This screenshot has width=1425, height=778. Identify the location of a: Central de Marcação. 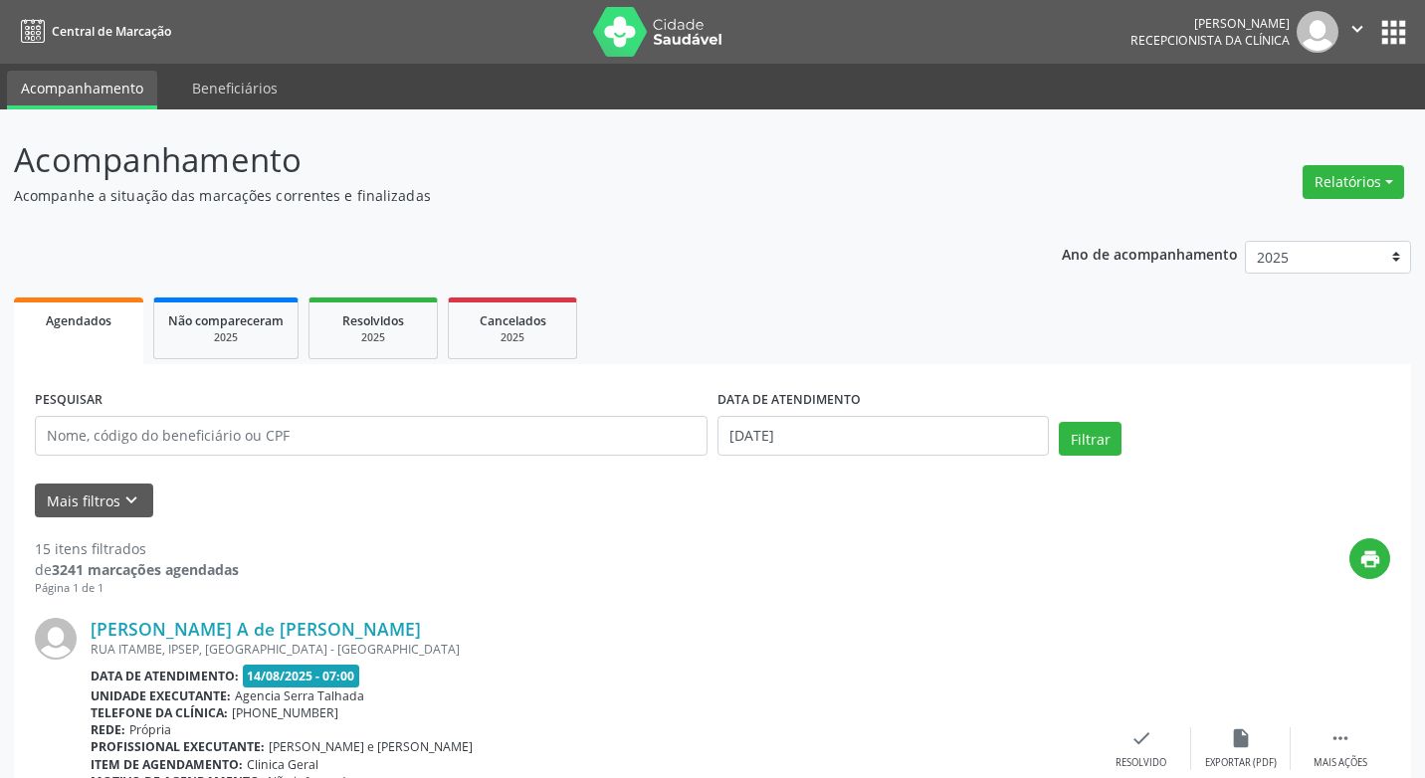
(93, 31).